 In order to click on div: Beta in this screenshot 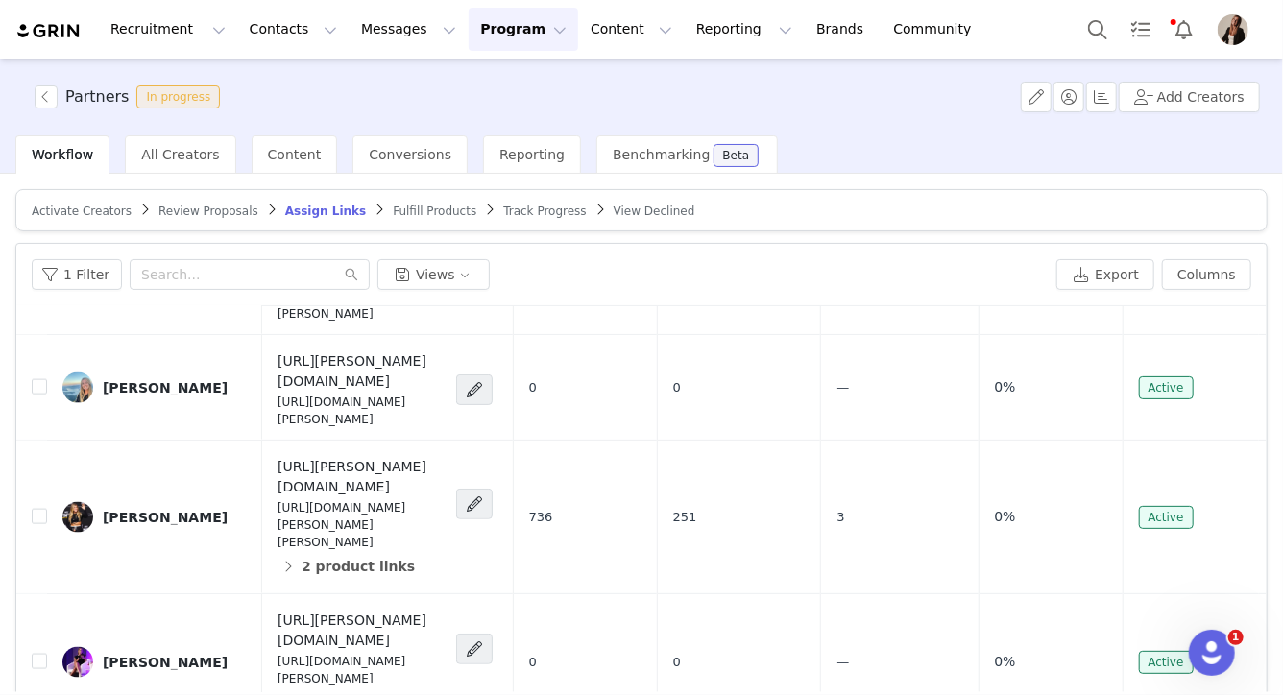, I will do `click(737, 156)`.